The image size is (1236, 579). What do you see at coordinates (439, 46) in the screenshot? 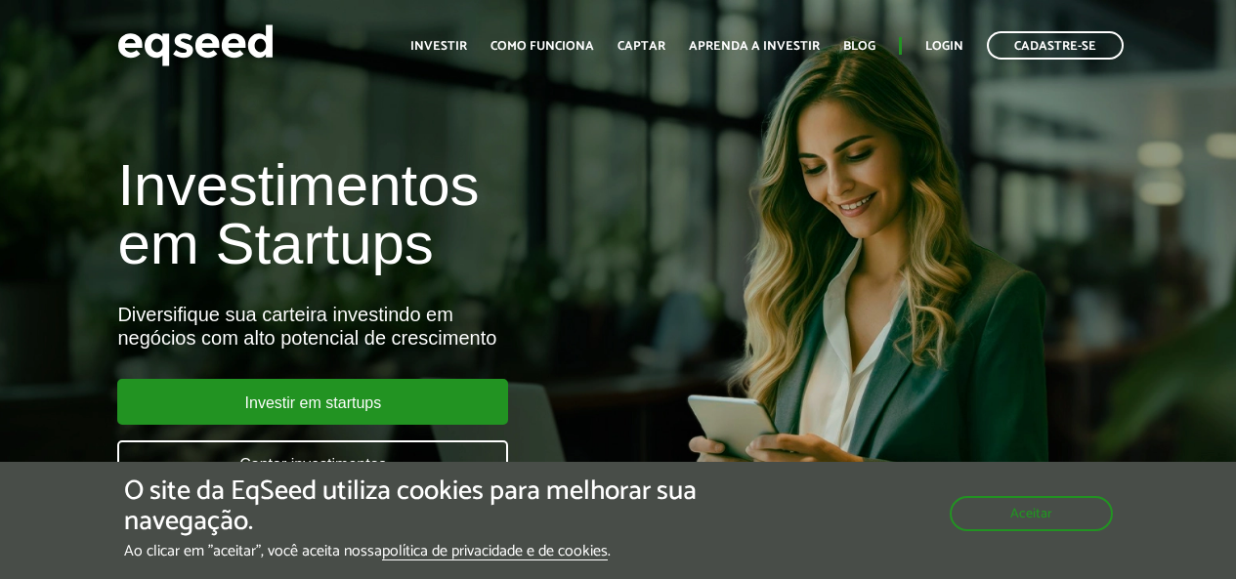
I see `a: Investir` at bounding box center [439, 46].